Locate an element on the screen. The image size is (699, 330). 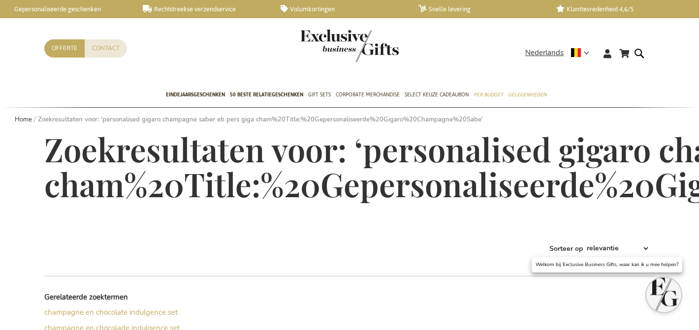
dt: Gerelateerde zoektermen is located at coordinates (121, 297).